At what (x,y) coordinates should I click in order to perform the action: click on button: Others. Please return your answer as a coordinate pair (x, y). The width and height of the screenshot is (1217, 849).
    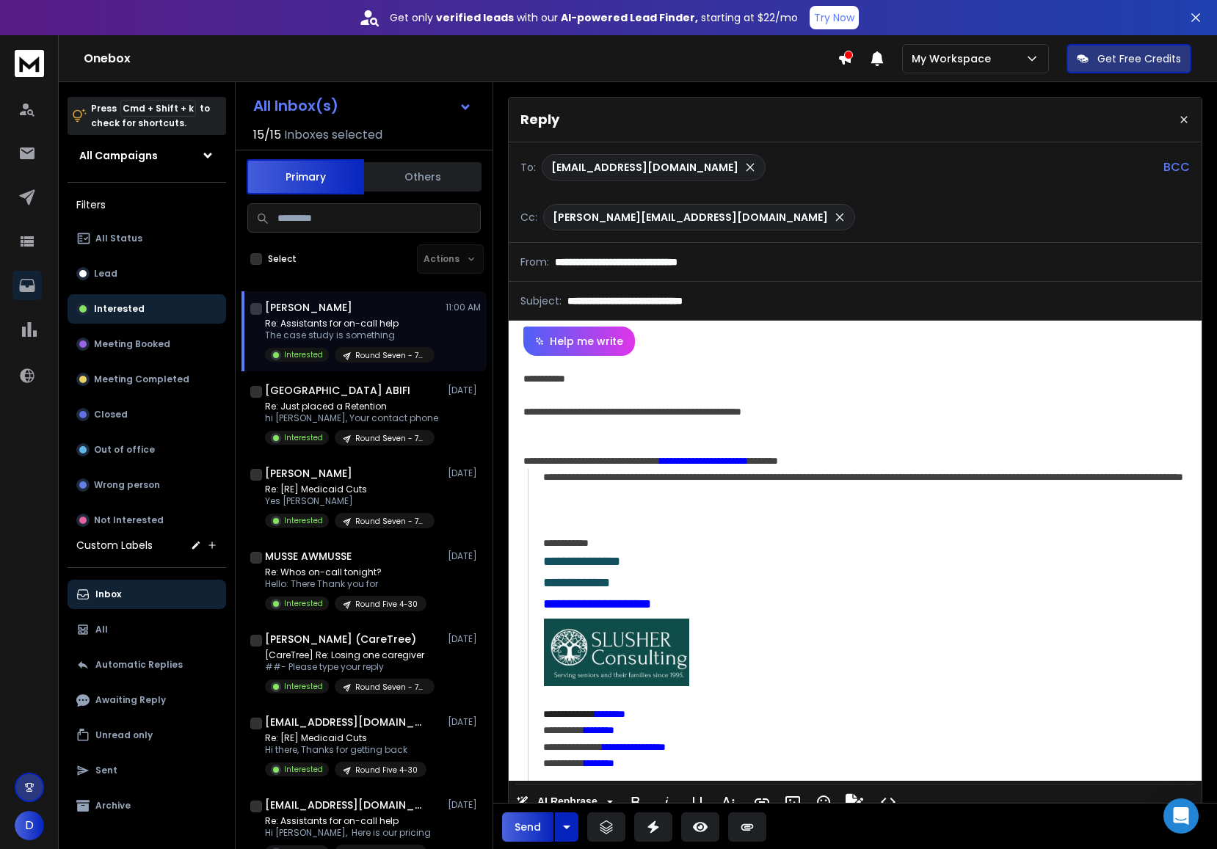
    Looking at the image, I should click on (423, 177).